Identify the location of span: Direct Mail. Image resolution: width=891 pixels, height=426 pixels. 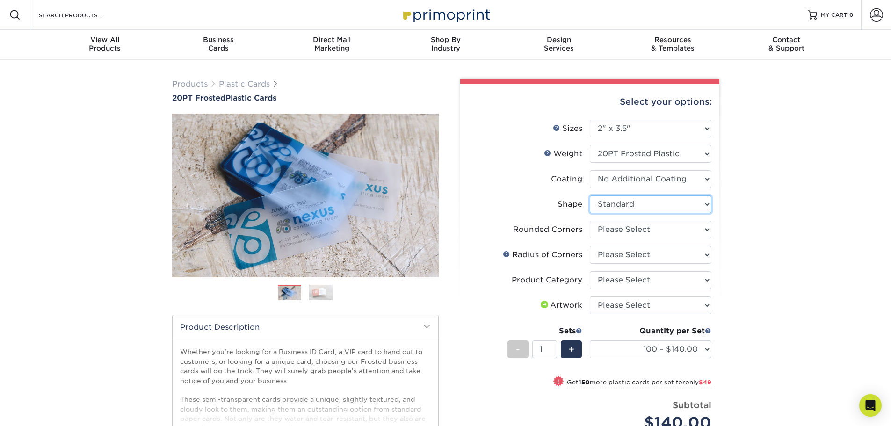
(332, 40).